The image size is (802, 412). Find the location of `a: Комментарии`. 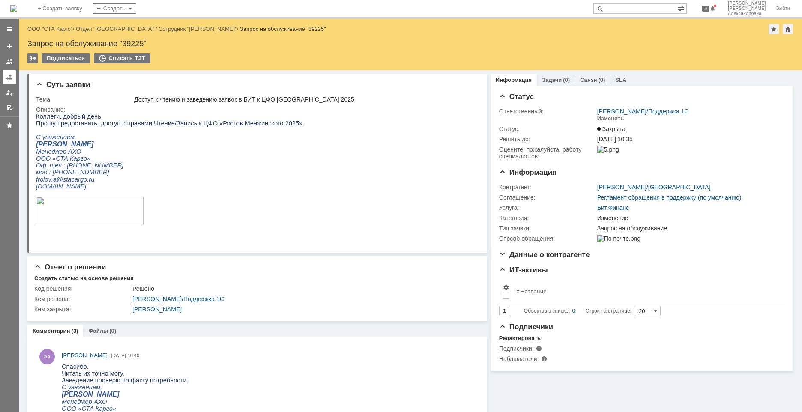

a: Комментарии is located at coordinates (51, 331).